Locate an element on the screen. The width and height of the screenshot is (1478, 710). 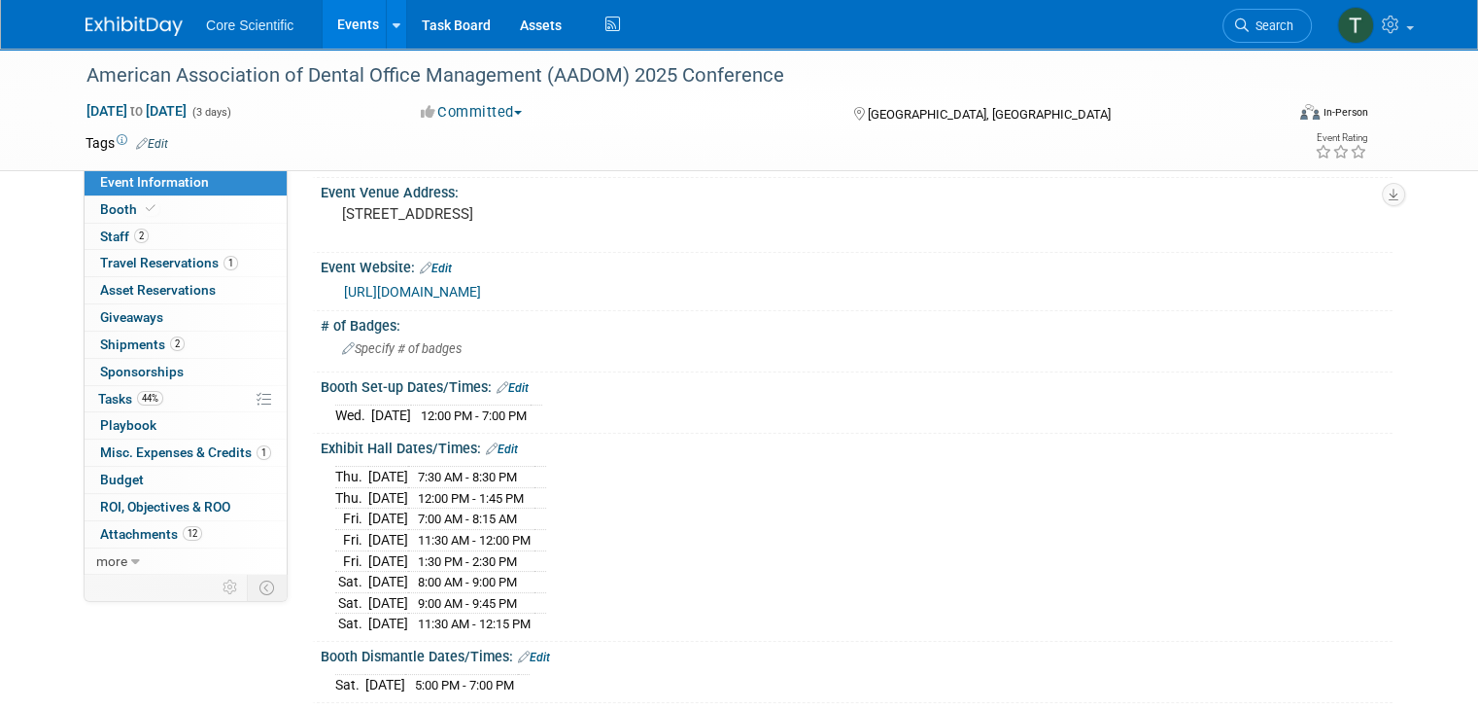
div: Event Format is located at coordinates (1273, 116).